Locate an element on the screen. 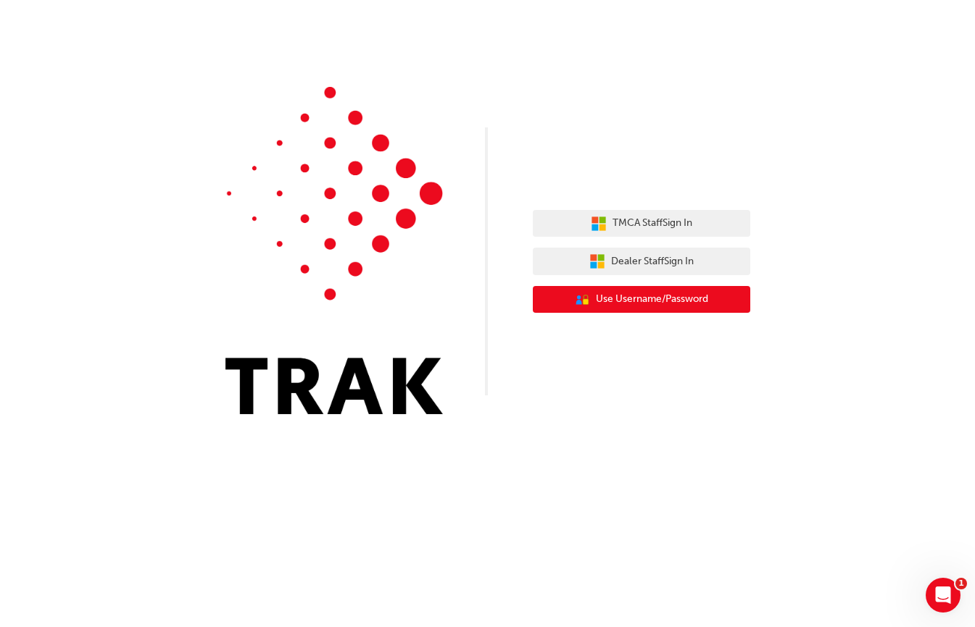  span: TMCA Staff Sign In is located at coordinates (652, 223).